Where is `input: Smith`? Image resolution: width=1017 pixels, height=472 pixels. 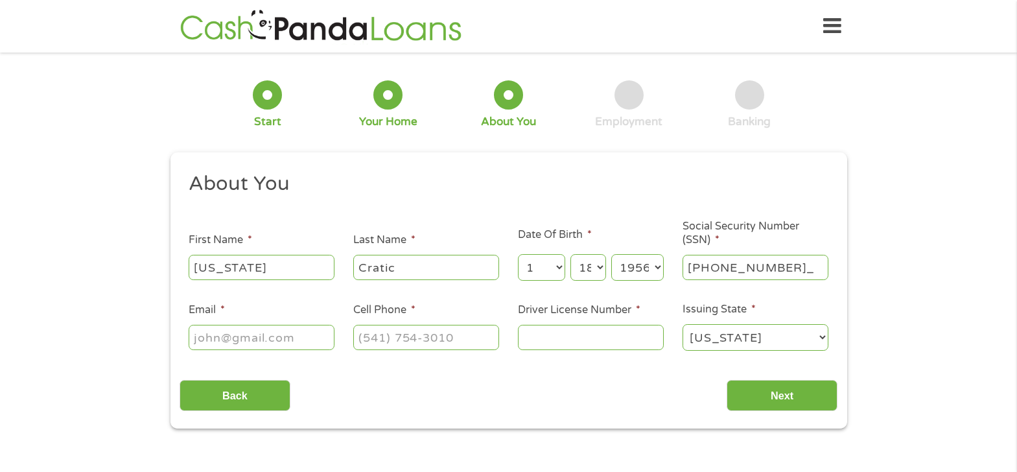
input: Smith is located at coordinates (426, 267).